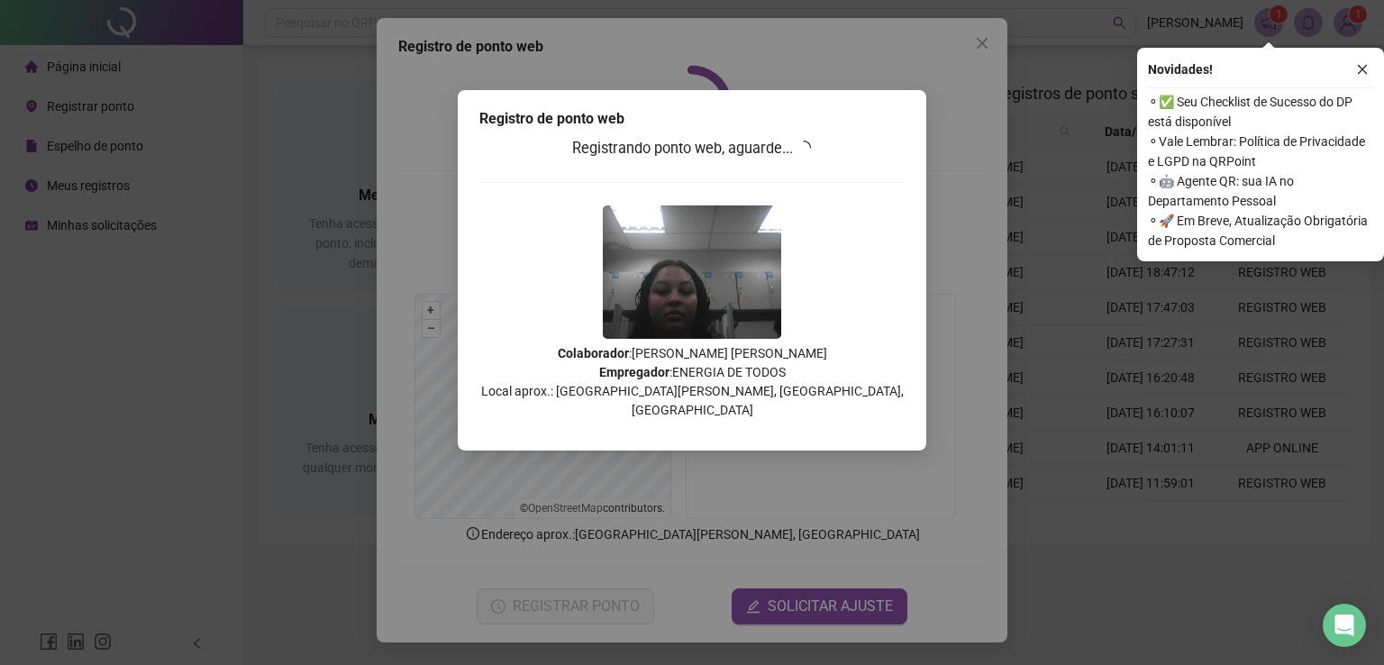  I want to click on img: Z, so click(692, 272).